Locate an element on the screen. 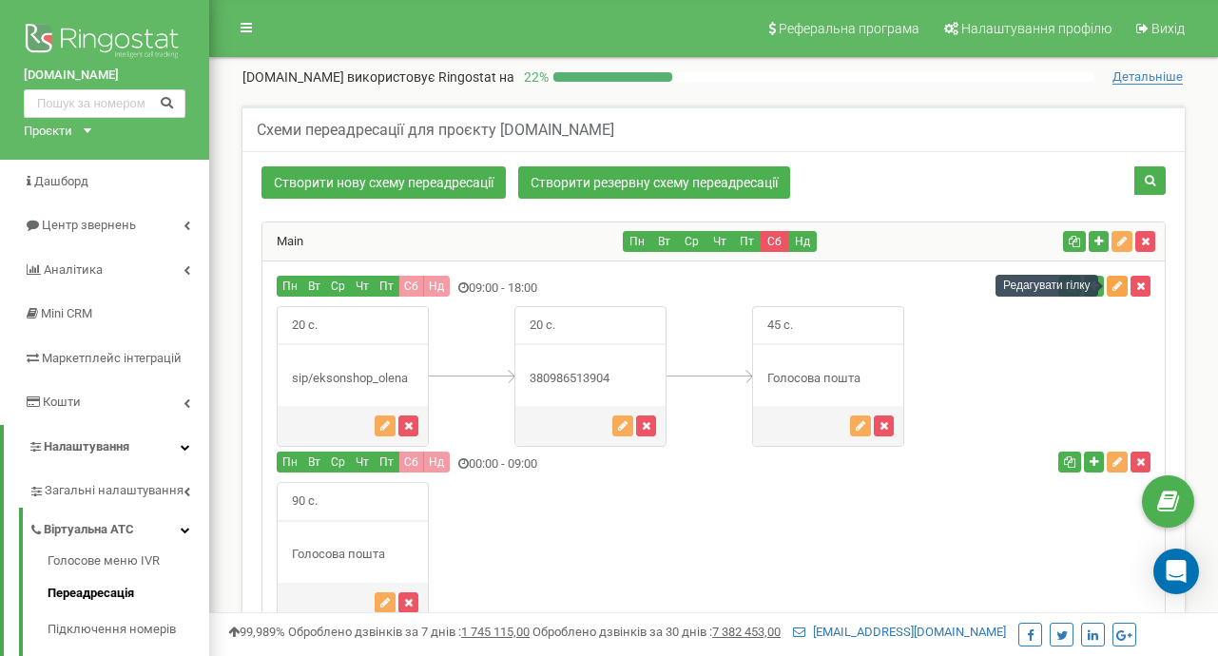 This screenshot has height=656, width=1218. div: 380986513904 is located at coordinates (591, 378).